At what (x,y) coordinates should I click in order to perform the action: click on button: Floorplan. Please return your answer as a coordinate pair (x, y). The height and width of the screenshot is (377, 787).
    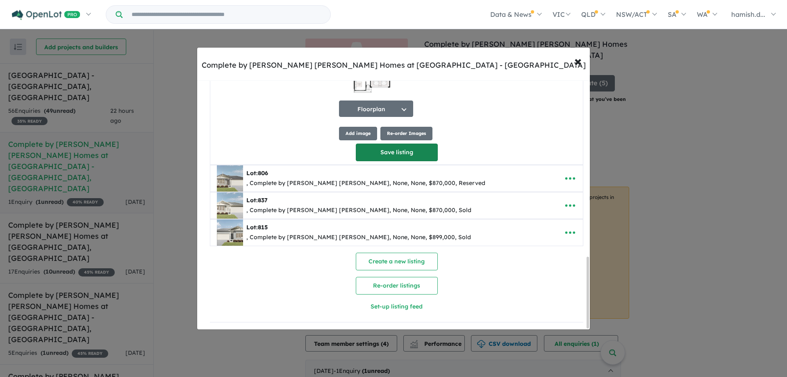
    Looking at the image, I should click on (376, 109).